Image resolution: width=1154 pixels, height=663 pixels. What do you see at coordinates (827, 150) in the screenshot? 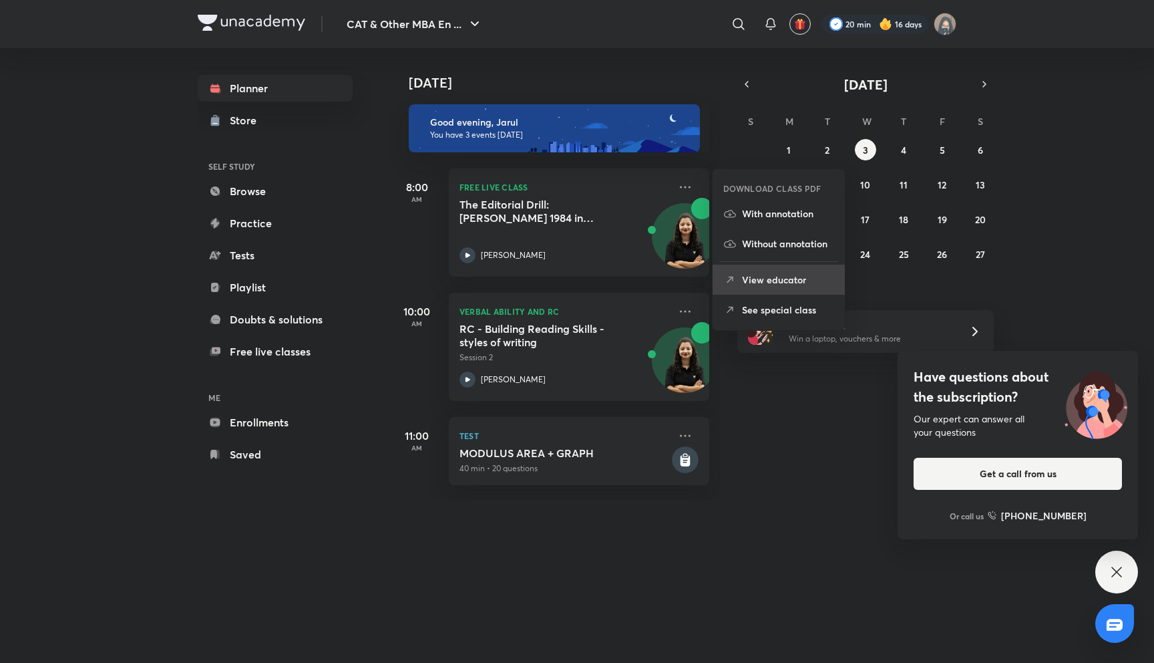
I see `abbr: September 2, 2025` at bounding box center [827, 150].